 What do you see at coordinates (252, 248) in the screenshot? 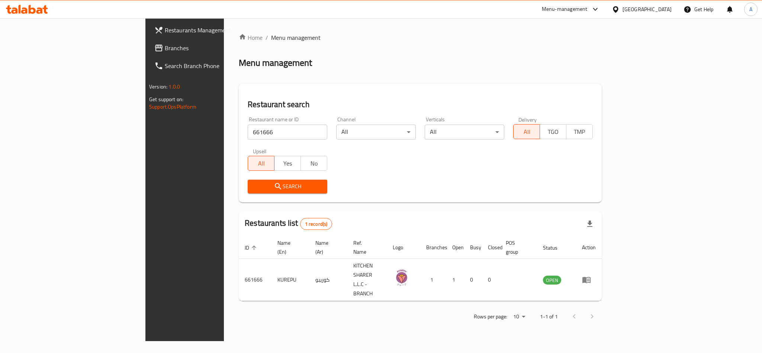
I see `span: ID` at bounding box center [252, 248].